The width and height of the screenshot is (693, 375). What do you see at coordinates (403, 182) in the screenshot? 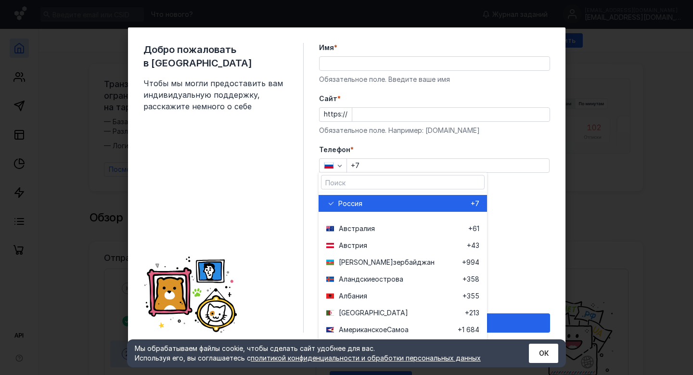
I see `input: Поиск` at bounding box center [403, 182].